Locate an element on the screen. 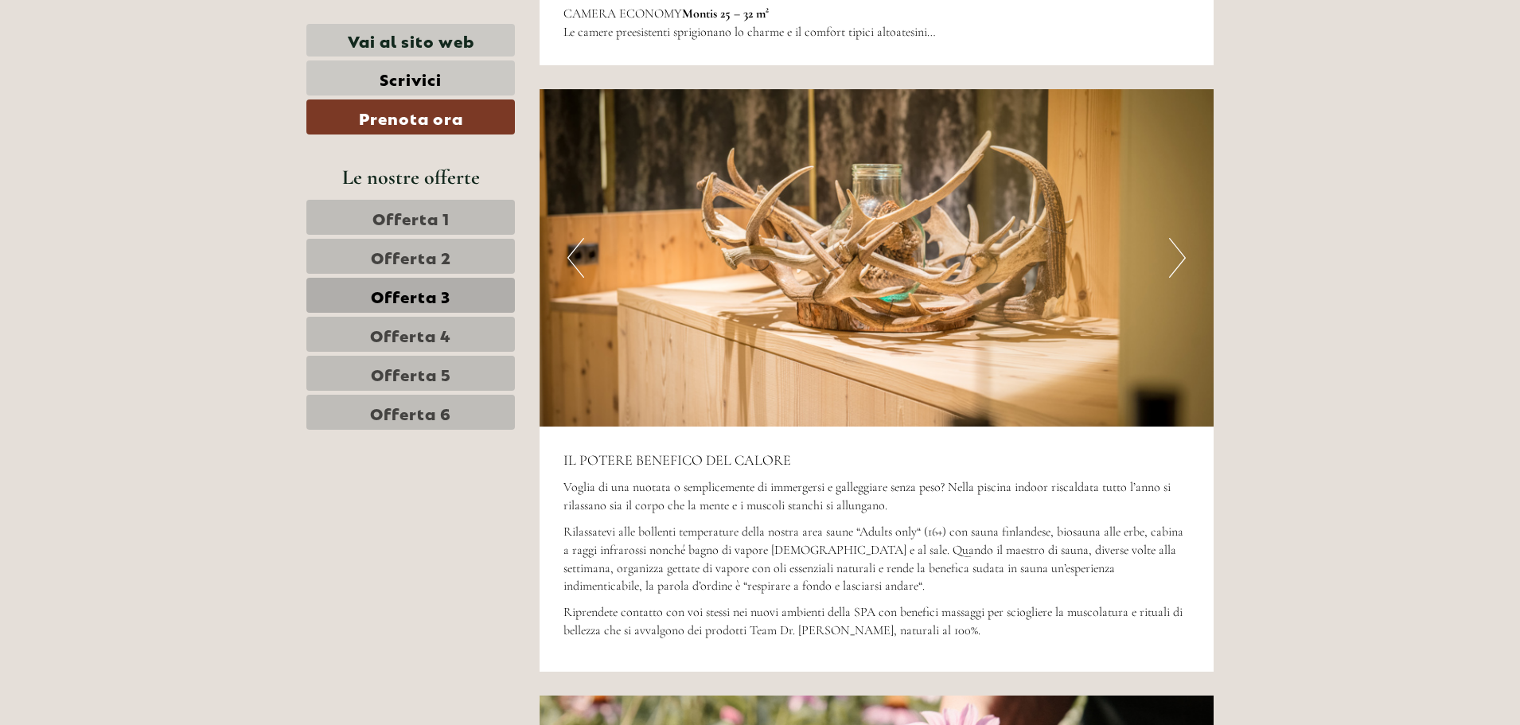 Image resolution: width=1520 pixels, height=725 pixels. div: Le nostre offerte is located at coordinates (411, 177).